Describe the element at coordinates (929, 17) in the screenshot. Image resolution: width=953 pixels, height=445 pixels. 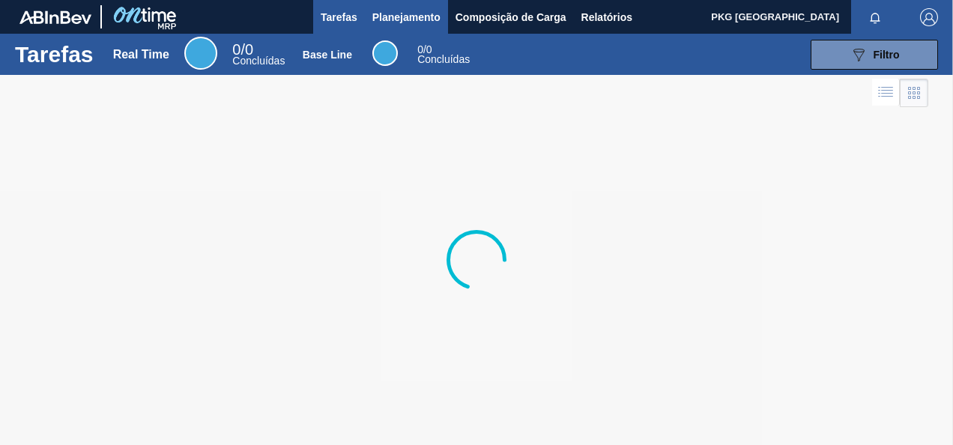
I see `img: Logout` at that location.